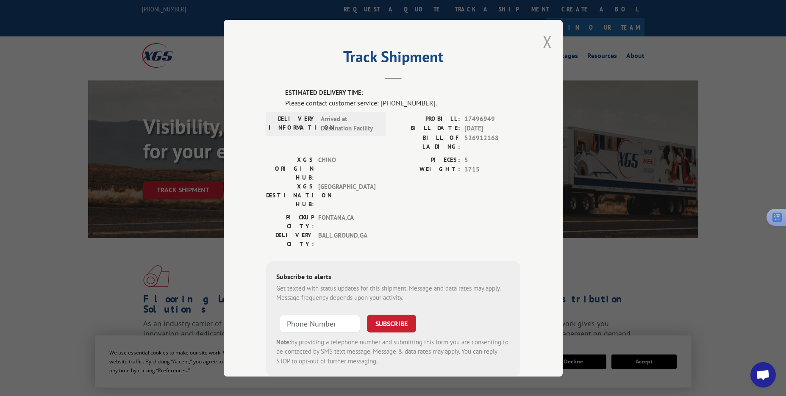 The width and height of the screenshot is (786, 396). I want to click on label: BILL OF LADING:, so click(426, 142).